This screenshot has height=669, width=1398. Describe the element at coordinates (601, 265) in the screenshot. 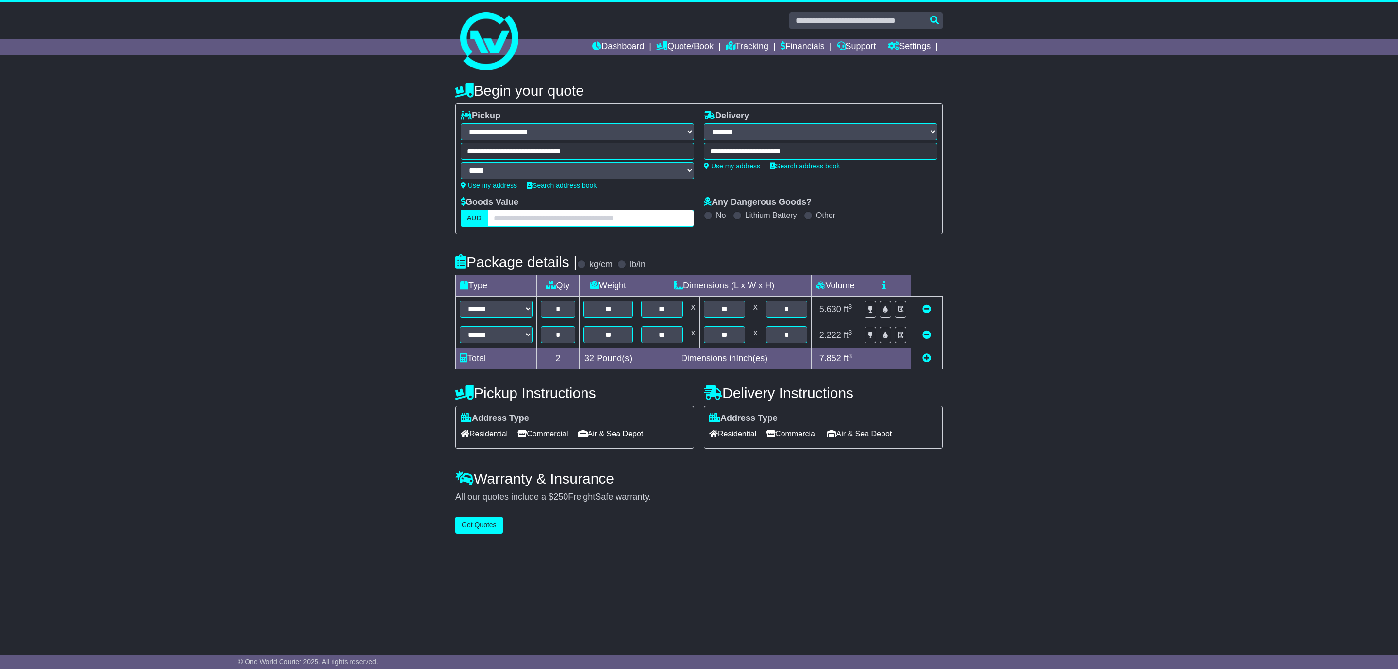

I see `label: kg/cm` at that location.